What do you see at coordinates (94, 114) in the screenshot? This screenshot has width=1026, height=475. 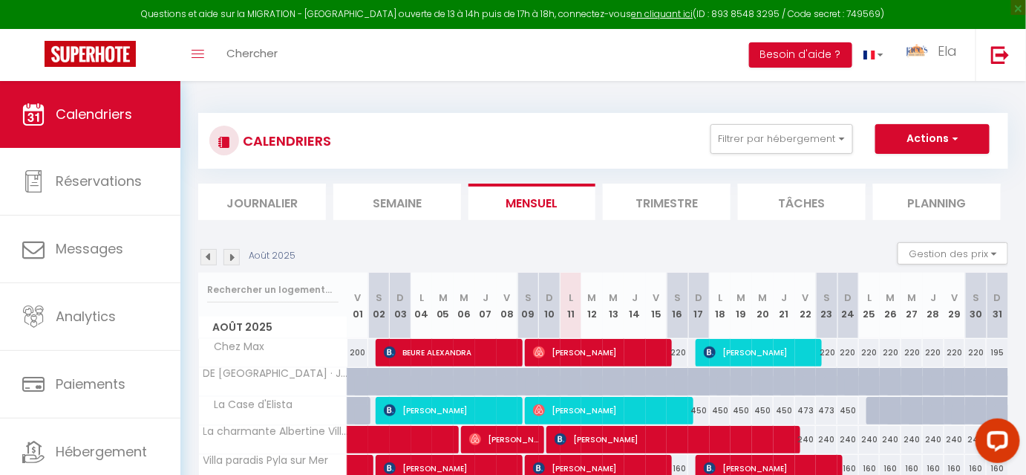 I see `span: Calendriers` at bounding box center [94, 114].